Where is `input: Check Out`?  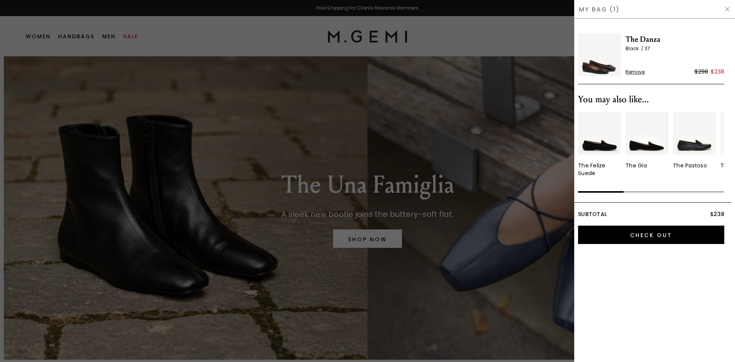
input: Check Out is located at coordinates (651, 235).